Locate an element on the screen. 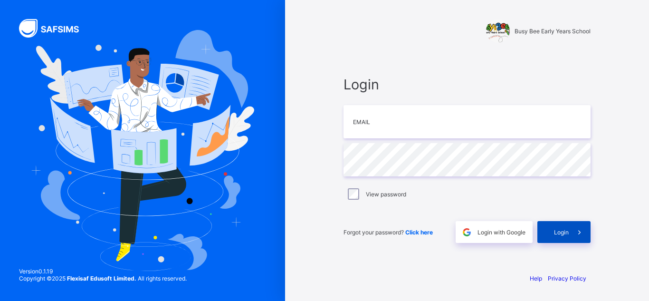  span: Copyright © 2025 All rights reserved. is located at coordinates (103, 278).